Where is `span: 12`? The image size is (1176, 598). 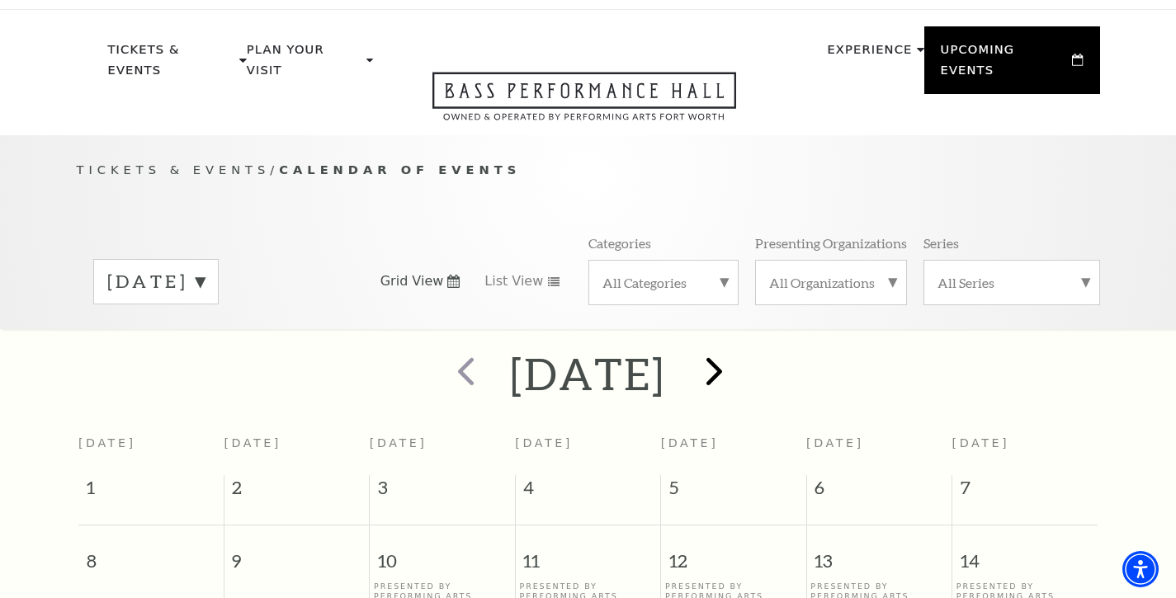 span: 12 is located at coordinates (733, 554).